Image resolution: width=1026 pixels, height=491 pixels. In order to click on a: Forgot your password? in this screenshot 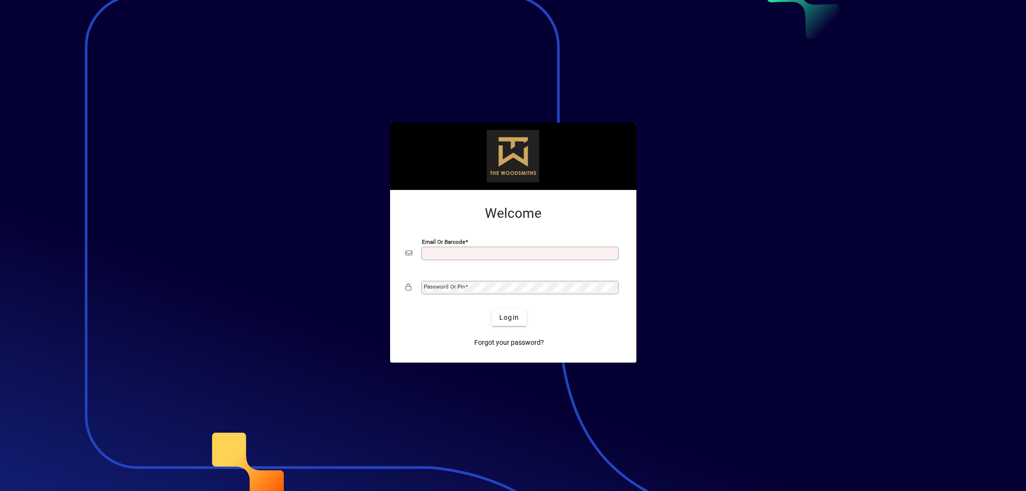, I will do `click(509, 343)`.